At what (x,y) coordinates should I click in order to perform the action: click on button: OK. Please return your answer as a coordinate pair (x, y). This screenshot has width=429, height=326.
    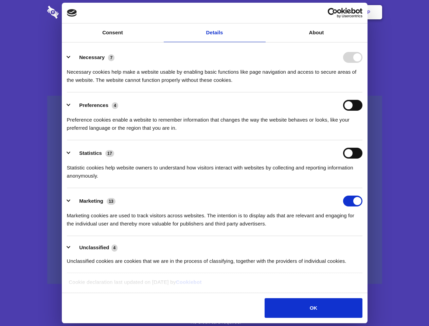
    Looking at the image, I should click on (313, 308).